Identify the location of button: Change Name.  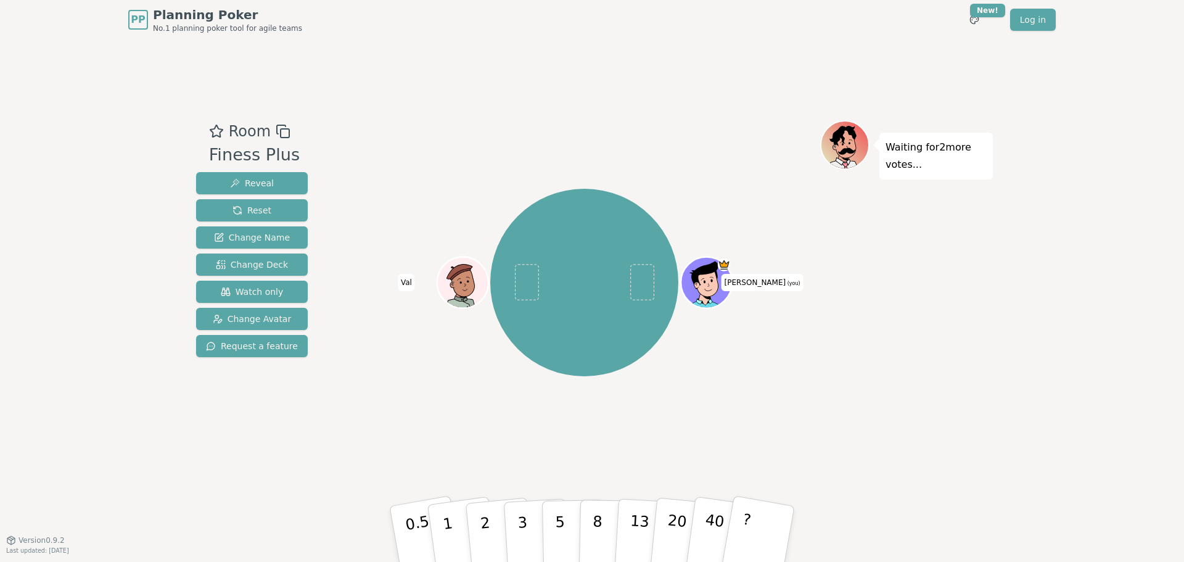
(252, 237).